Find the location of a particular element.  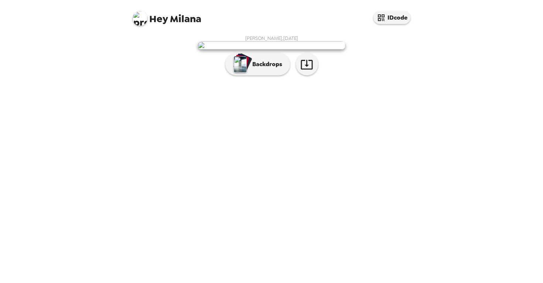

img: profile pic is located at coordinates (140, 18).